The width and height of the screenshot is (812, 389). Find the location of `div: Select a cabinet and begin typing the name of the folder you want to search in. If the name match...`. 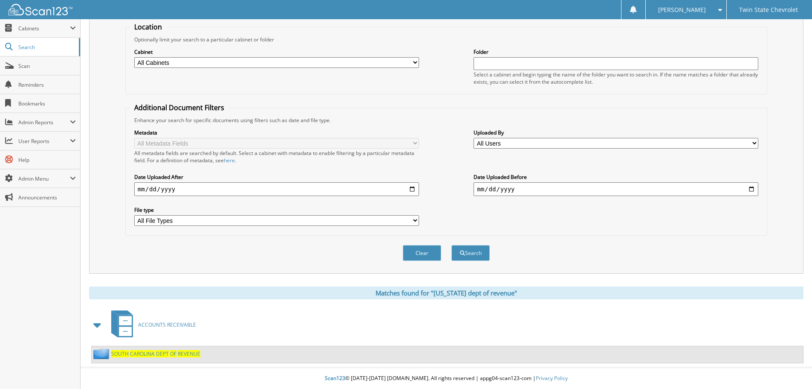

div: Select a cabinet and begin typing the name of the folder you want to search in. If the name match... is located at coordinates (616, 78).